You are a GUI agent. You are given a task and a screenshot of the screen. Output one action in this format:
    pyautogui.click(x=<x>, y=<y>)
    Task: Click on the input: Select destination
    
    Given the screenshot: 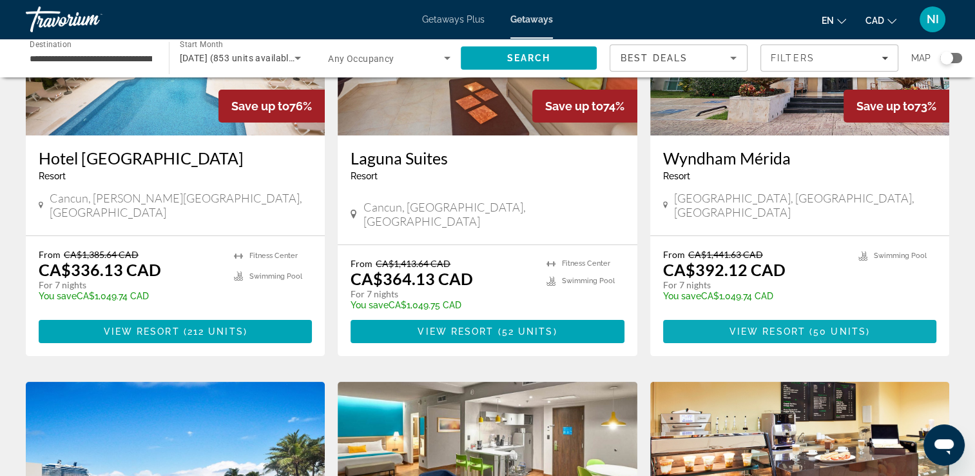 What is the action you would take?
    pyautogui.click(x=91, y=59)
    